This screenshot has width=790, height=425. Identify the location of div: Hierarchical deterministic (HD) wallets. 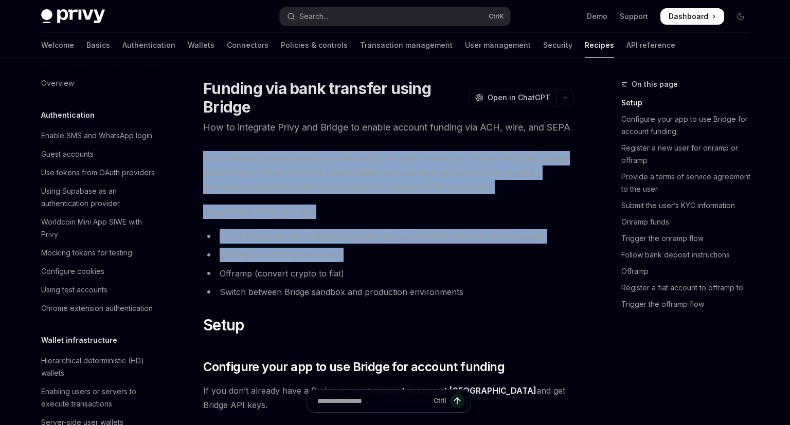
(100, 367).